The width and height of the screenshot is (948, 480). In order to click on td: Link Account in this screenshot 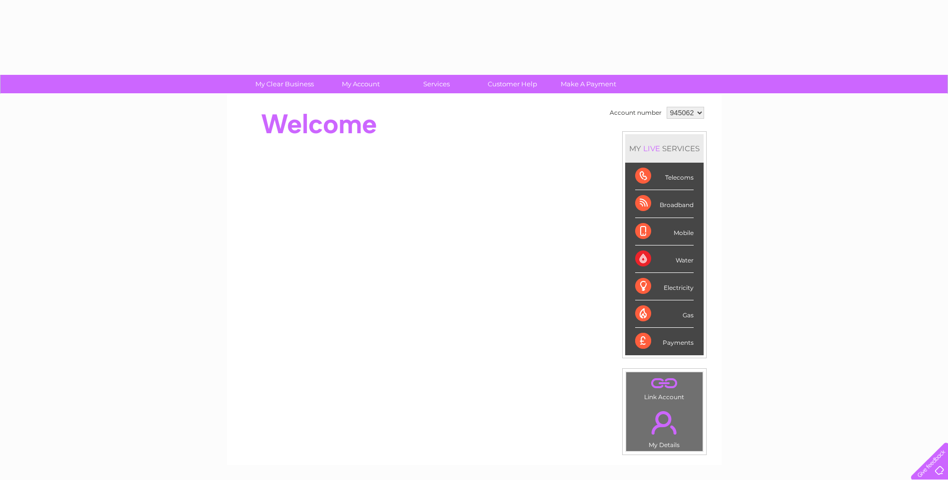, I will do `click(664, 388)`.